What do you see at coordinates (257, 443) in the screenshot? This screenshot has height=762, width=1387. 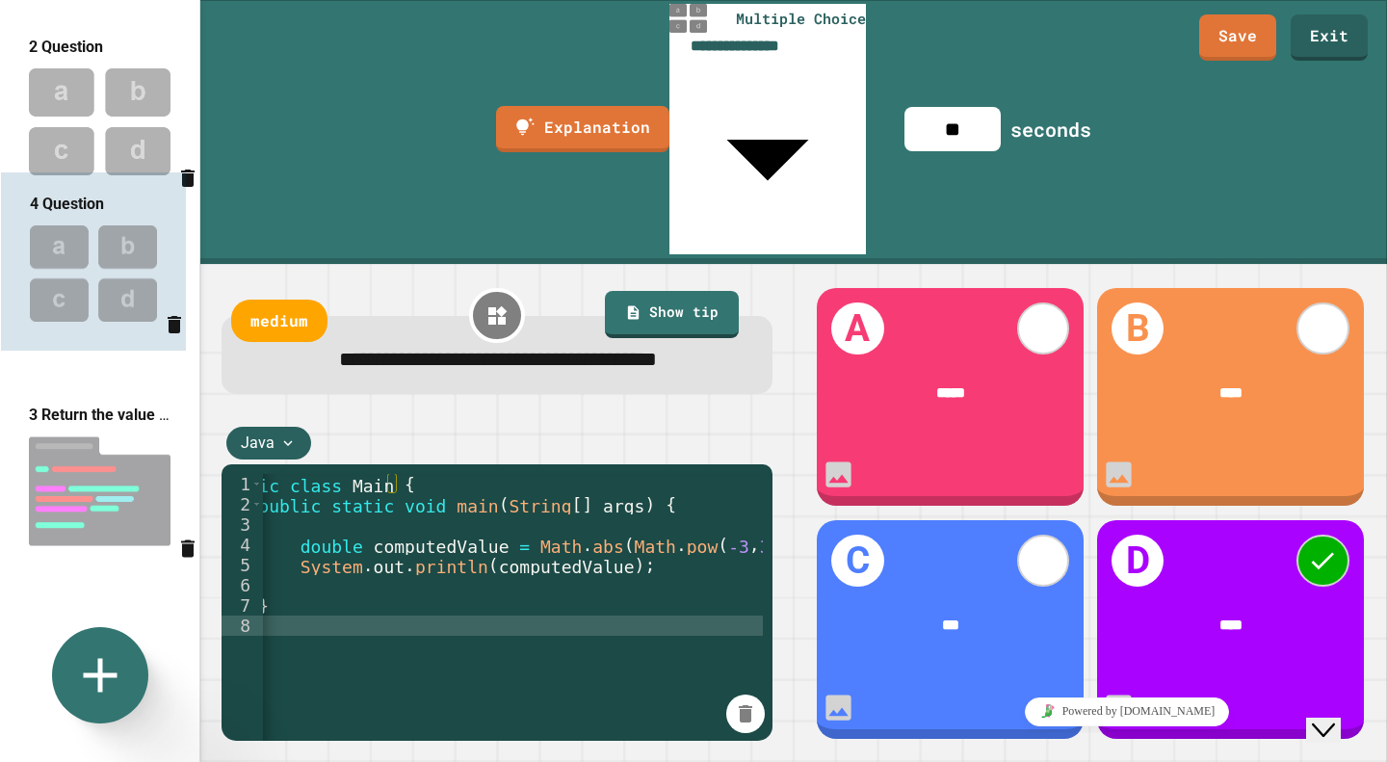 I see `span: Java` at bounding box center [257, 443].